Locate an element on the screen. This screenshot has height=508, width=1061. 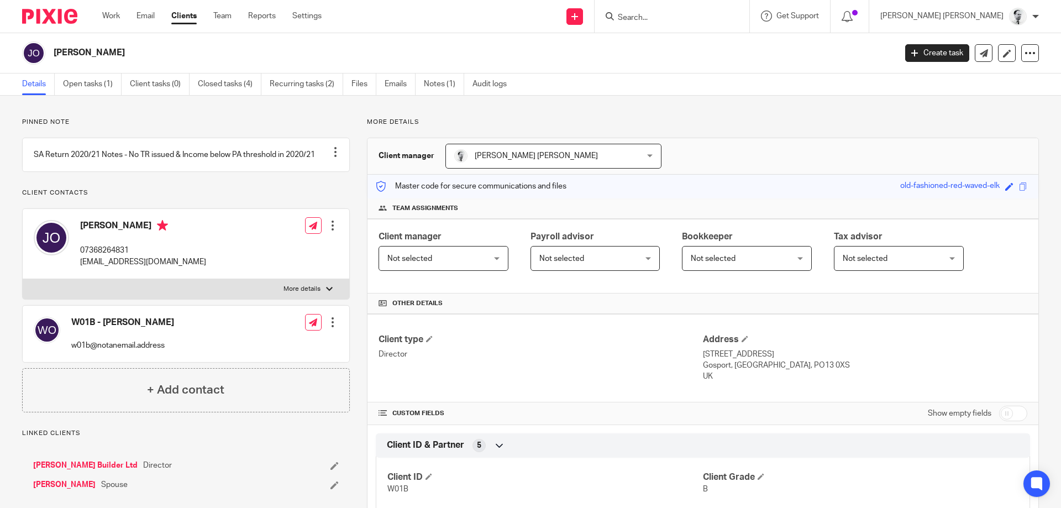
label: Show empty fields is located at coordinates (960, 413).